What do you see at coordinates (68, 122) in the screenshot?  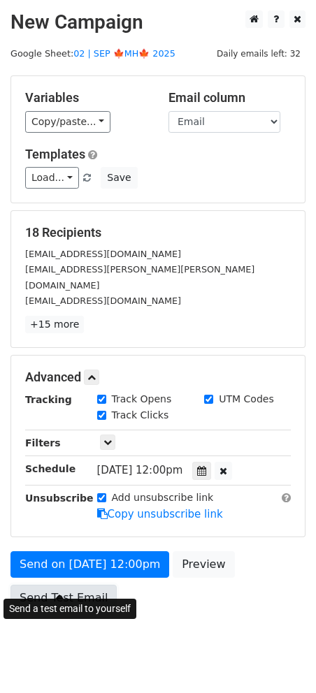 I see `a: Copy/paste...` at bounding box center [68, 122].